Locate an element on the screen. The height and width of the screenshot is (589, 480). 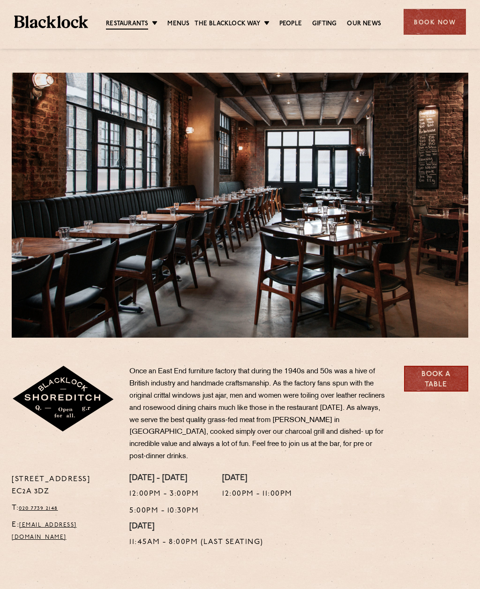
p: T: is located at coordinates (63, 508).